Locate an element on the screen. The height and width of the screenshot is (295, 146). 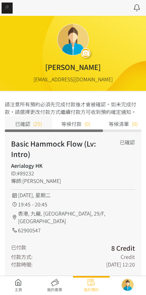
span: 等候清單 is located at coordinates (119, 124).